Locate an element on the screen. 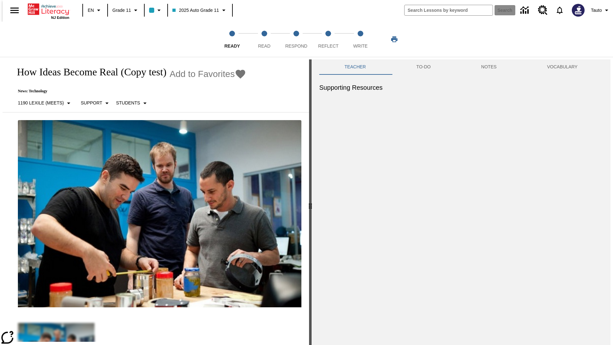 The width and height of the screenshot is (613, 345). button: NOTES is located at coordinates (489, 67).